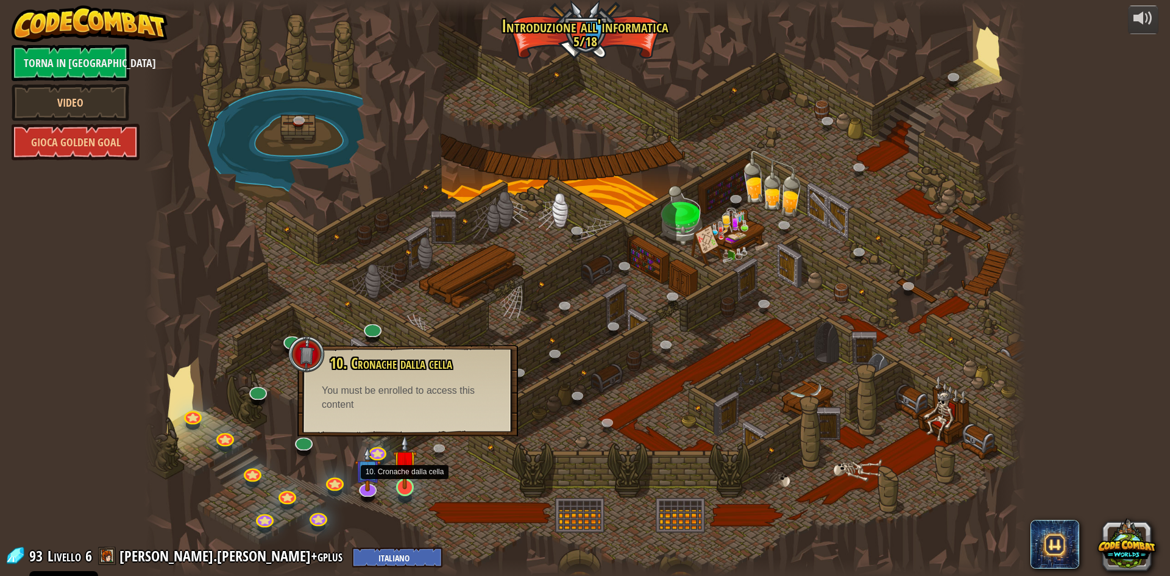 This screenshot has width=1170, height=576. I want to click on span: Livello, so click(64, 556).